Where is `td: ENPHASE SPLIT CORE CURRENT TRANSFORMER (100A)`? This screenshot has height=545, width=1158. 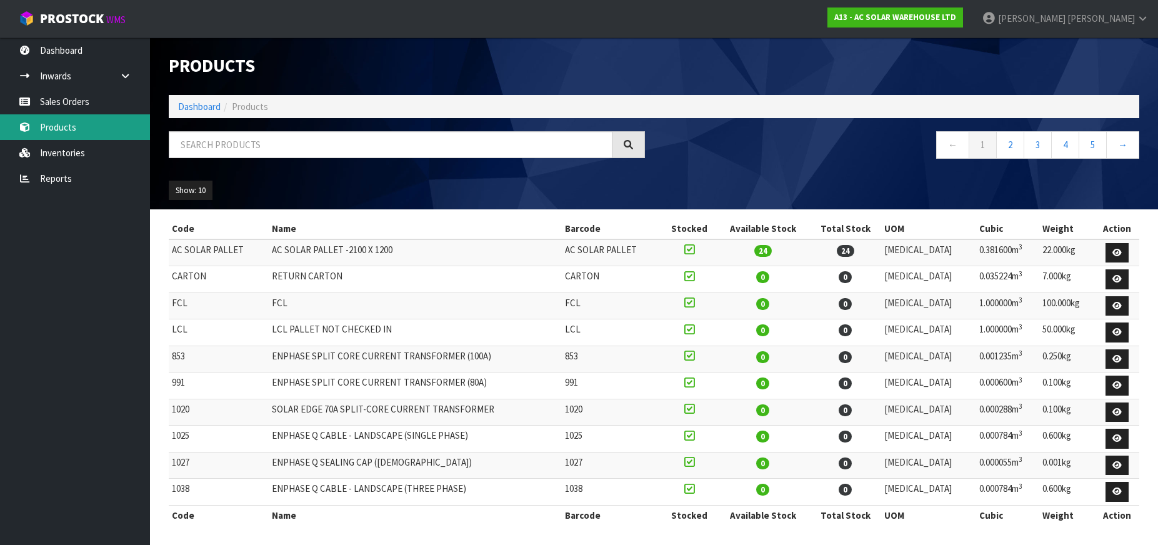 td: ENPHASE SPLIT CORE CURRENT TRANSFORMER (100A) is located at coordinates (415, 359).